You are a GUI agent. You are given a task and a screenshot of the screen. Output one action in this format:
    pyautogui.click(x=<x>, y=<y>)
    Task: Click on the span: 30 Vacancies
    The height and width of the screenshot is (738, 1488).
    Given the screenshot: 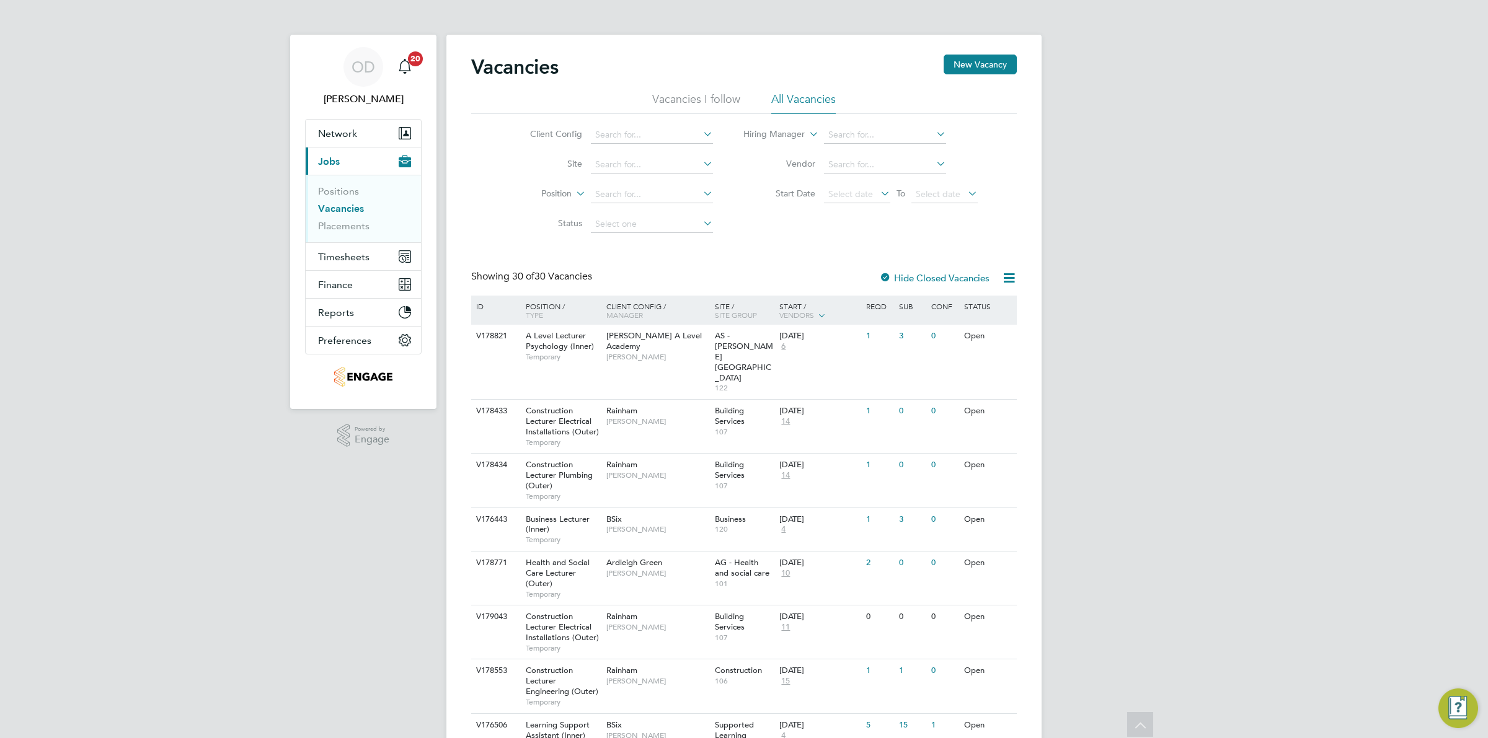 What is the action you would take?
    pyautogui.click(x=552, y=276)
    